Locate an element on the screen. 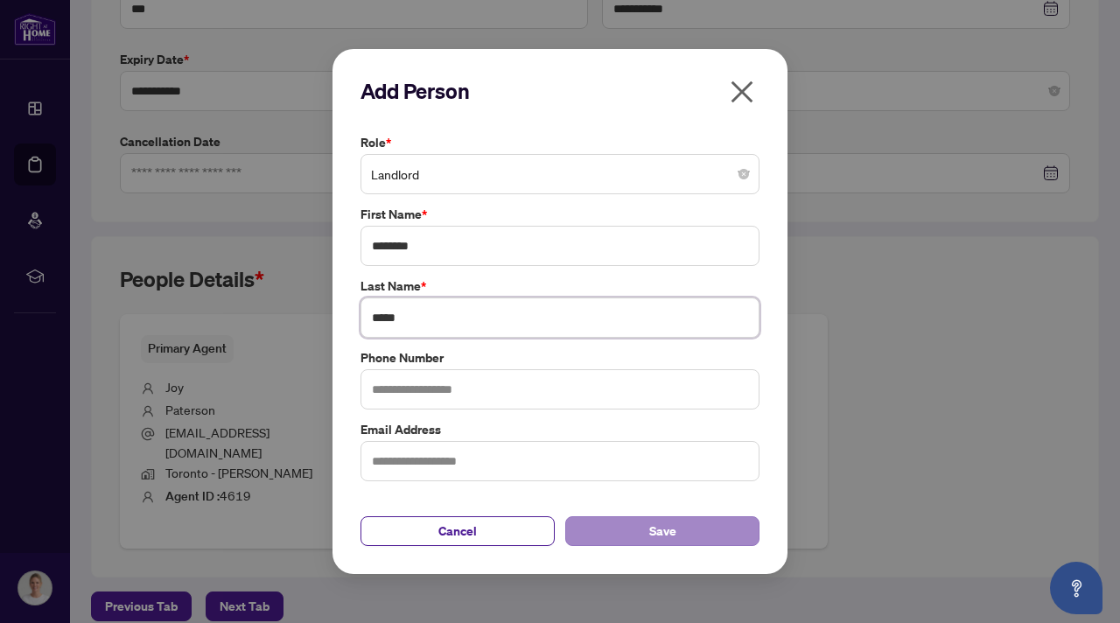 This screenshot has width=1120, height=623. label: First Name is located at coordinates (560, 214).